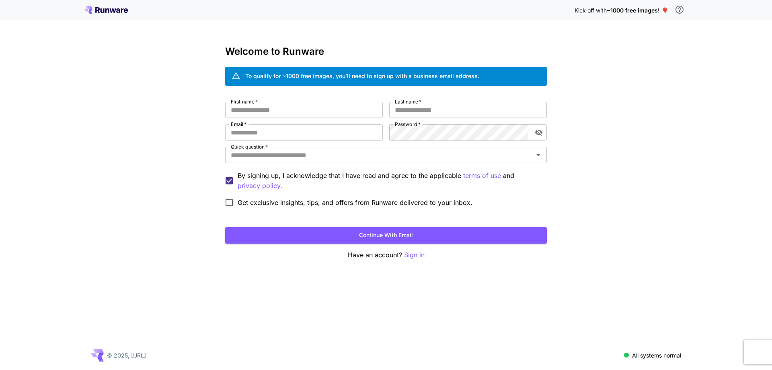 The width and height of the screenshot is (772, 370). What do you see at coordinates (362, 76) in the screenshot?
I see `div: To qualify for ~1000 free images, you’ll need to sign up with a business email address.` at bounding box center [362, 76].